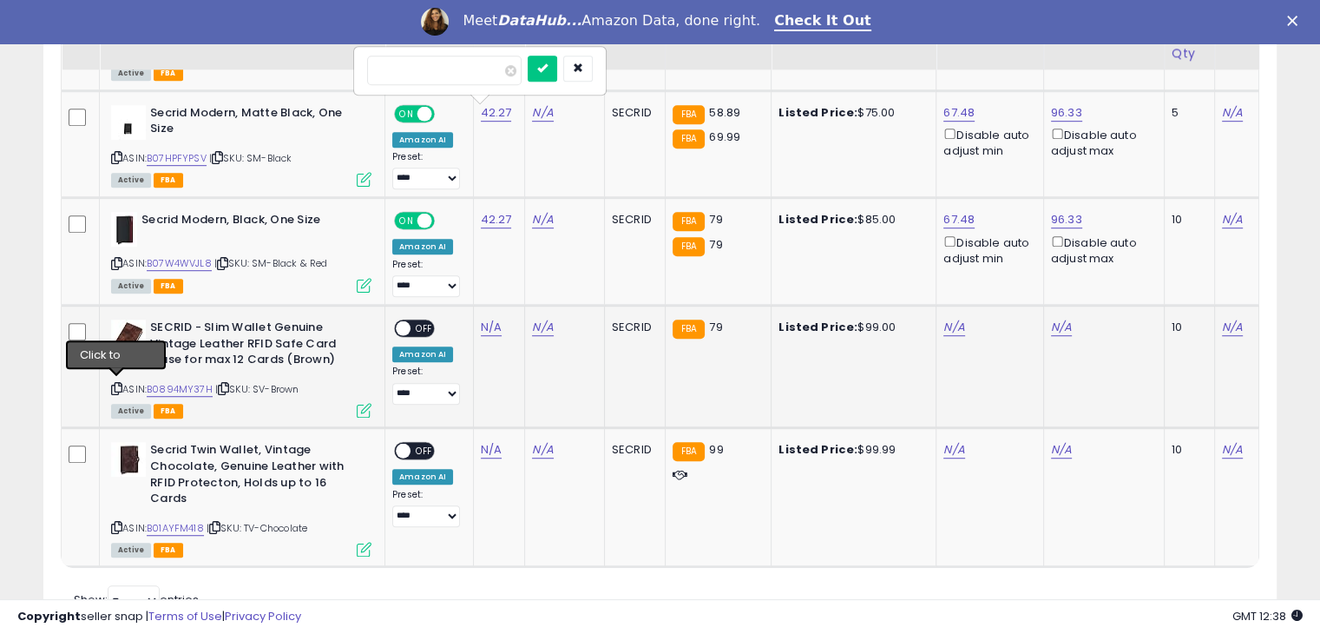 The image size is (1320, 634). I want to click on img: Profile image for Georgie, so click(435, 22).